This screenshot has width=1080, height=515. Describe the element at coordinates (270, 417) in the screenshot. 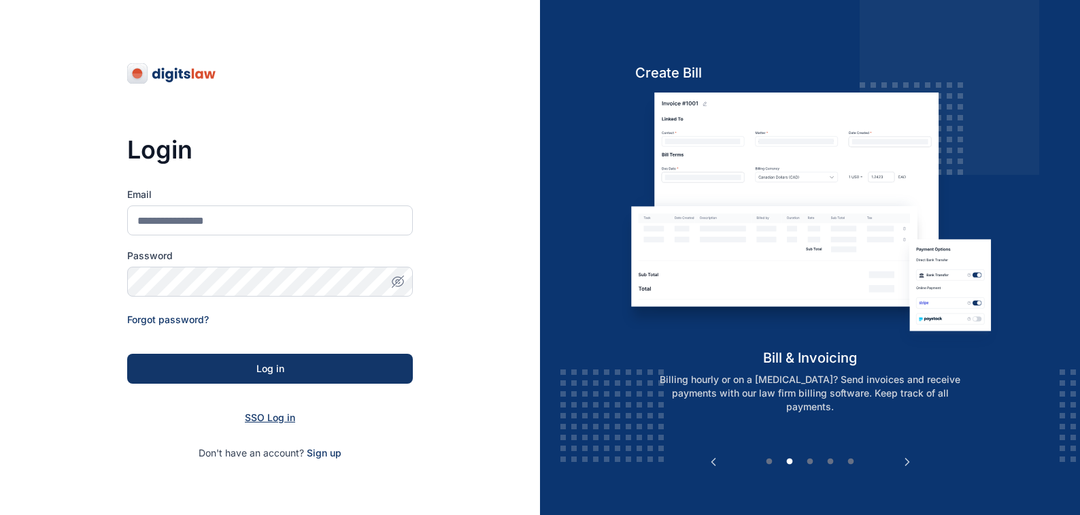

I see `a: SSO Log in` at that location.